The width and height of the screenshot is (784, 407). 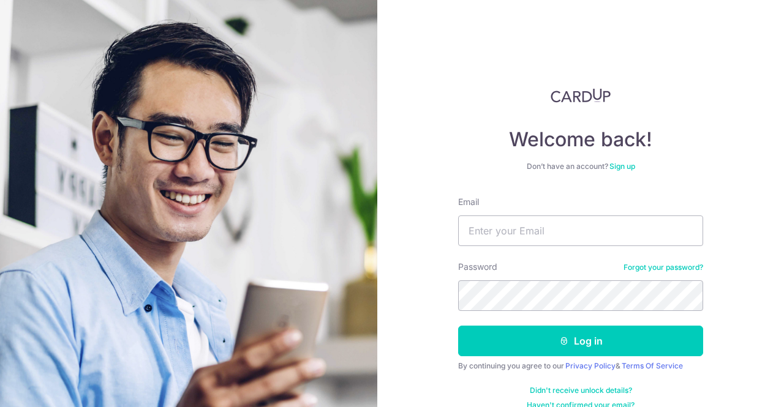 What do you see at coordinates (478, 267) in the screenshot?
I see `label: Password` at bounding box center [478, 267].